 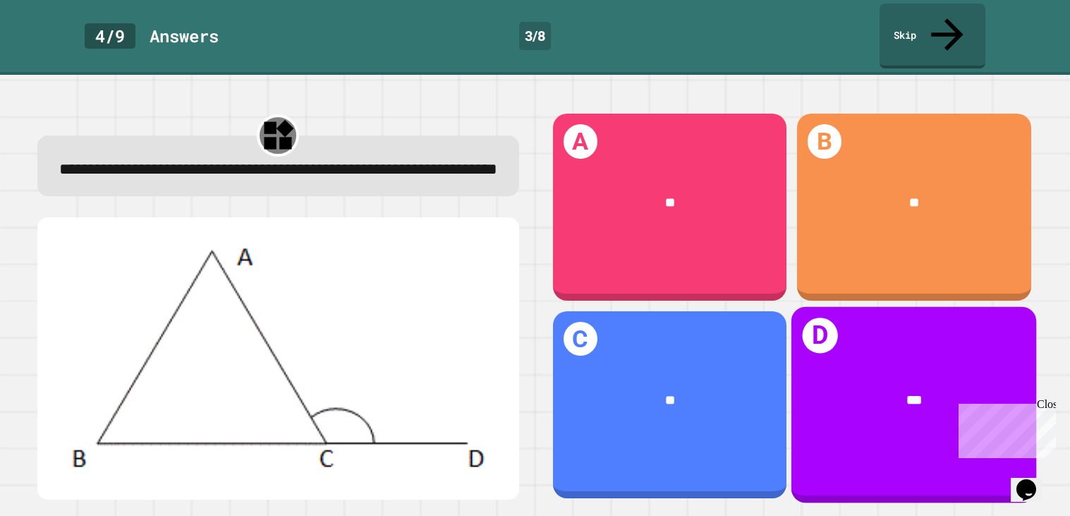 I want to click on div: 3 / 8, so click(x=535, y=36).